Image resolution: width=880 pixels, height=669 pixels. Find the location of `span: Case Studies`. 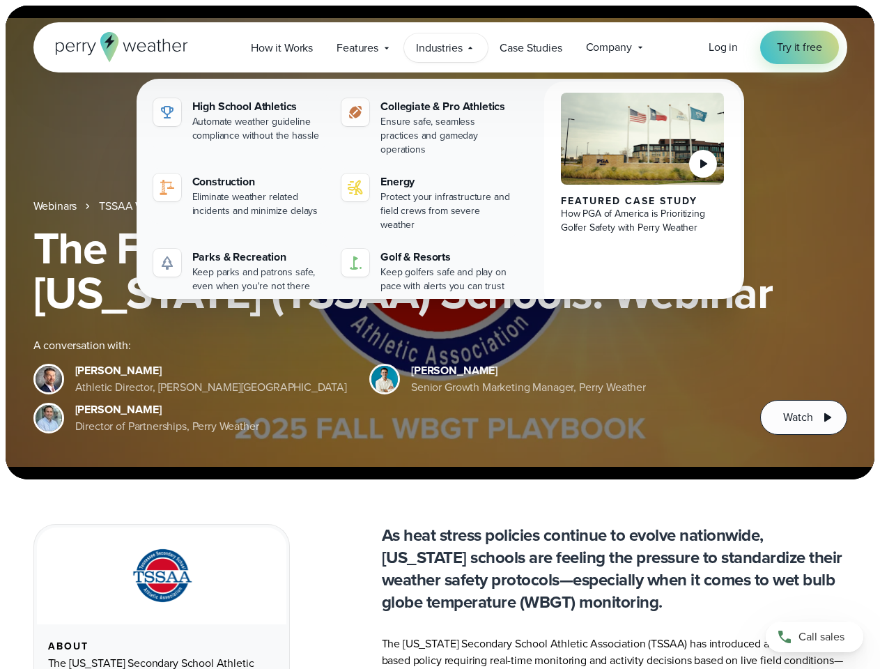

span: Case Studies is located at coordinates (530, 48).